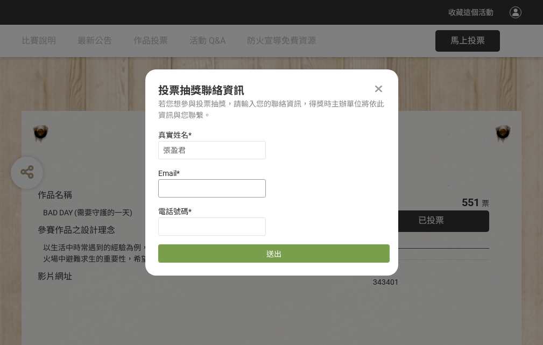 This screenshot has height=345, width=543. I want to click on div: 以生活中時常遇到的經驗為例，透過對比的方式宣傳住宅用火災警報器、家庭逃生計畫及火場中避難求生的重要性，希望透過趣味的短影音讓更多人認識到更多的防火觀念。, so click(192, 253).